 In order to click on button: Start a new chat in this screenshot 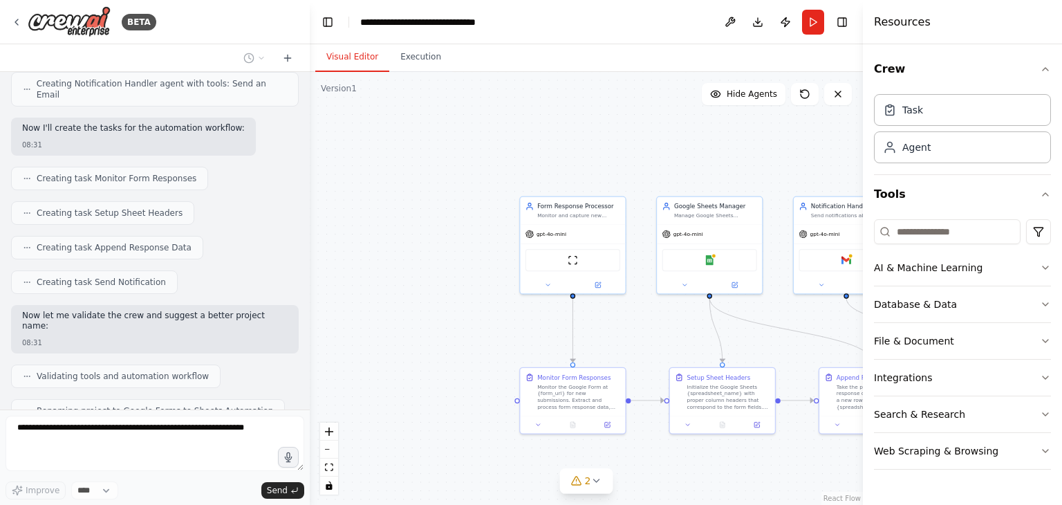, I will do `click(288, 58)`.